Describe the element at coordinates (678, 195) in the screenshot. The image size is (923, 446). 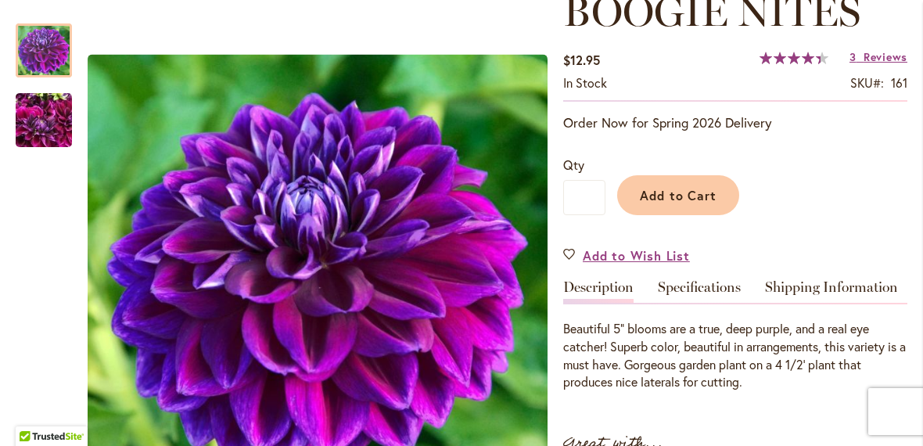
I see `button: Add to Cart` at that location.